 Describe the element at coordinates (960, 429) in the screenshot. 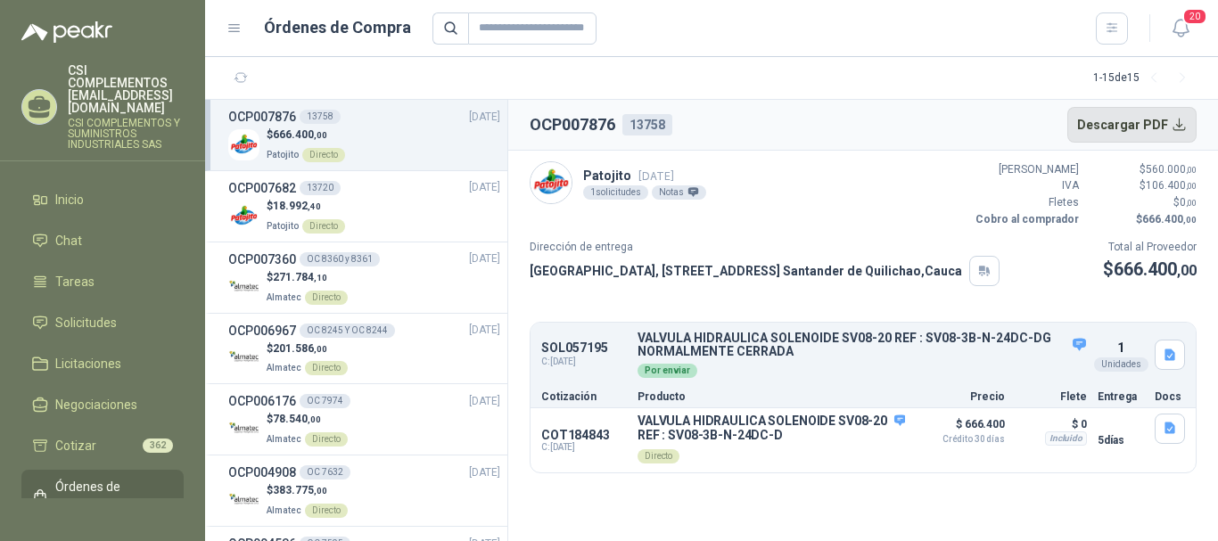

I see `p: $ 666.400` at that location.